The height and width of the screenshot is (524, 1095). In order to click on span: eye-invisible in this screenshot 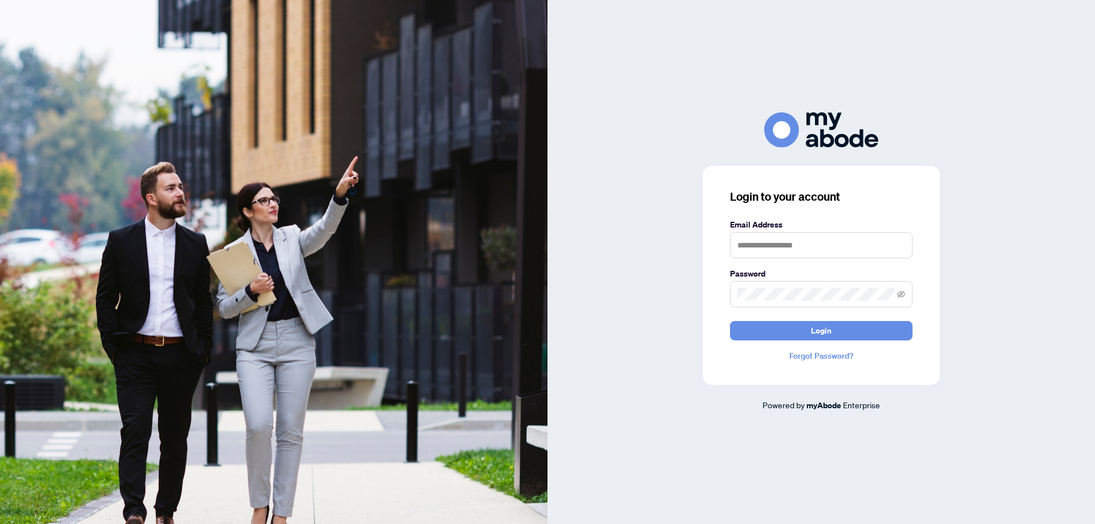, I will do `click(901, 294)`.